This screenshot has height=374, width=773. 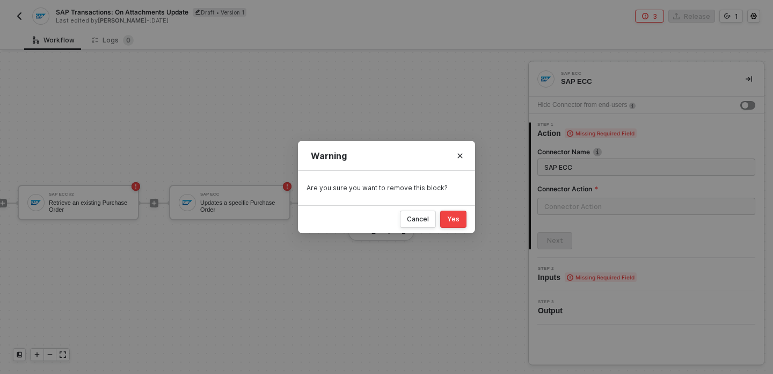 What do you see at coordinates (553, 302) in the screenshot?
I see `span: Step 3` at bounding box center [553, 302].